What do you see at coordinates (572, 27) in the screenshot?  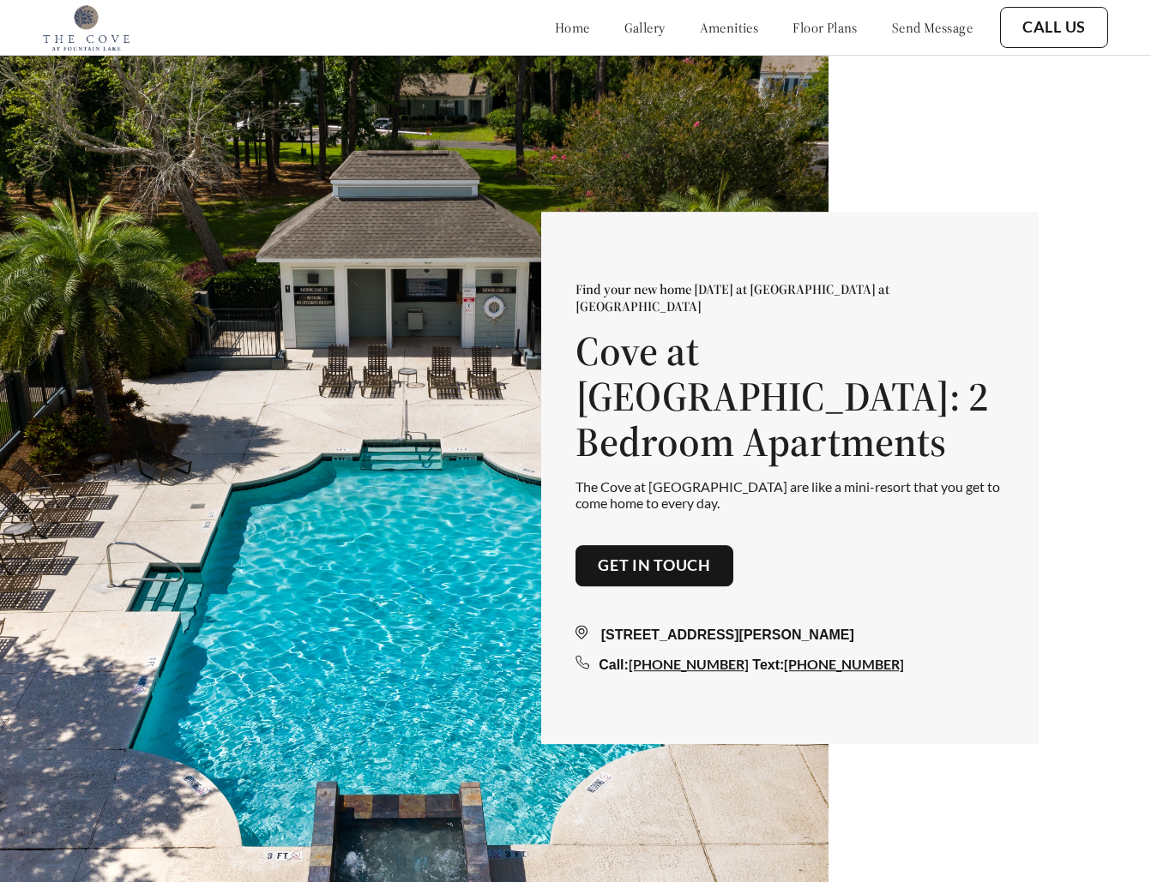 I see `a: home` at bounding box center [572, 27].